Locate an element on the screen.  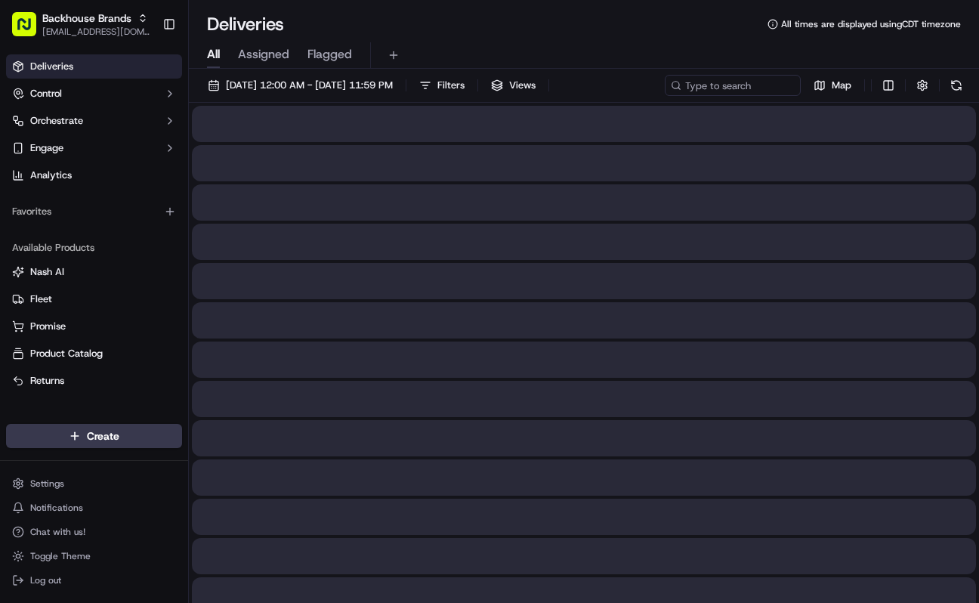
span: Filters is located at coordinates (451, 85).